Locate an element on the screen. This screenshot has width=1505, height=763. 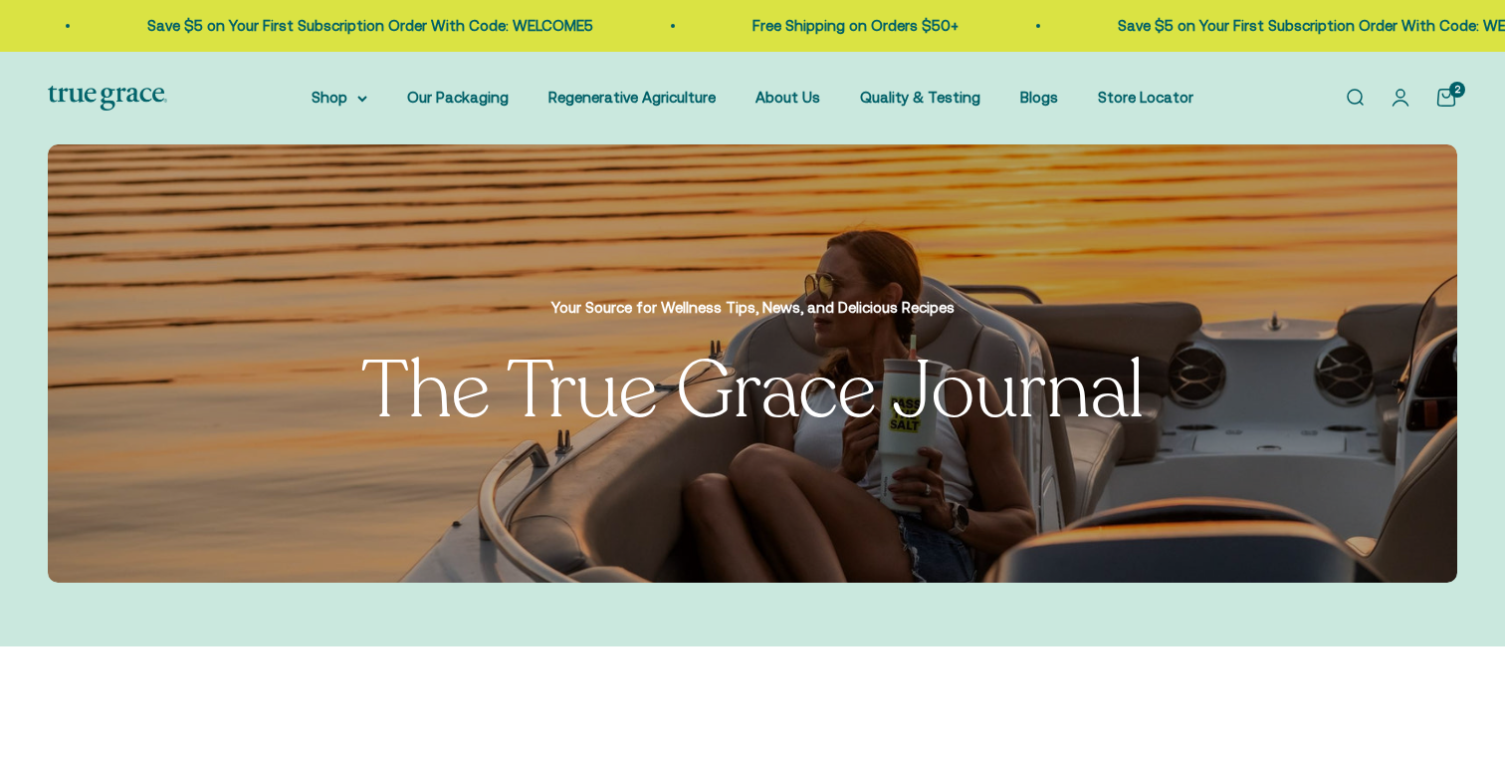
a: Store Locator is located at coordinates (1146, 97).